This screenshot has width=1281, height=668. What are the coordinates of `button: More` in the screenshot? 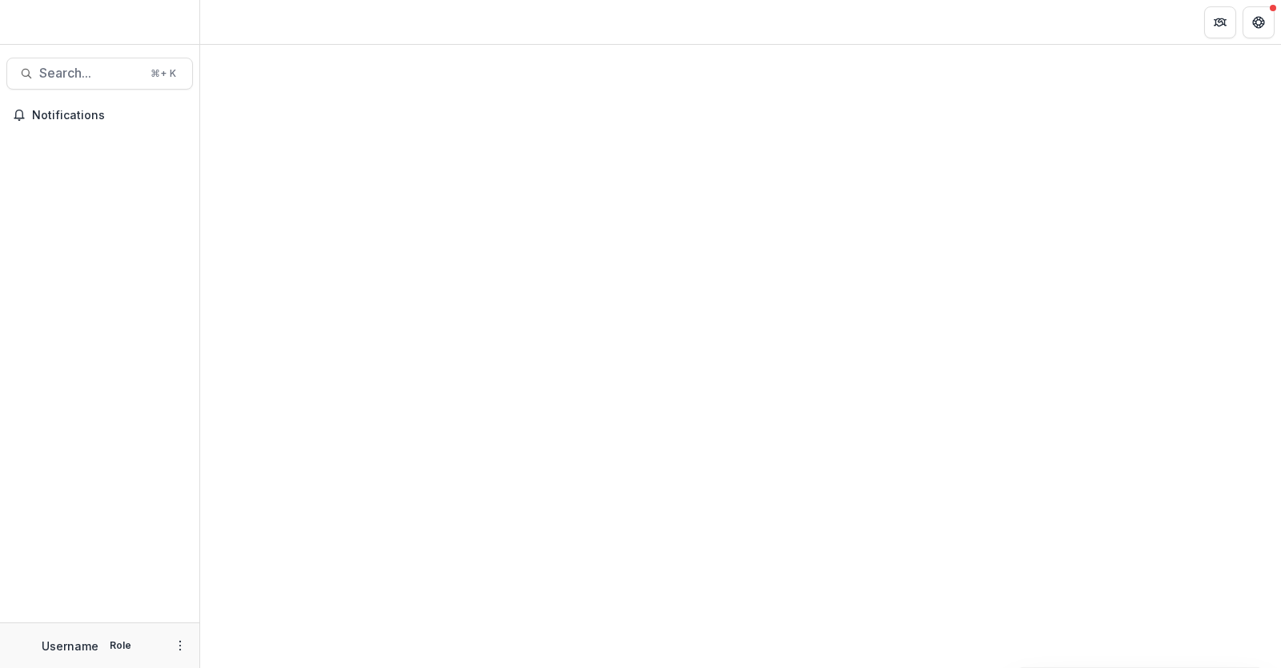 It's located at (180, 646).